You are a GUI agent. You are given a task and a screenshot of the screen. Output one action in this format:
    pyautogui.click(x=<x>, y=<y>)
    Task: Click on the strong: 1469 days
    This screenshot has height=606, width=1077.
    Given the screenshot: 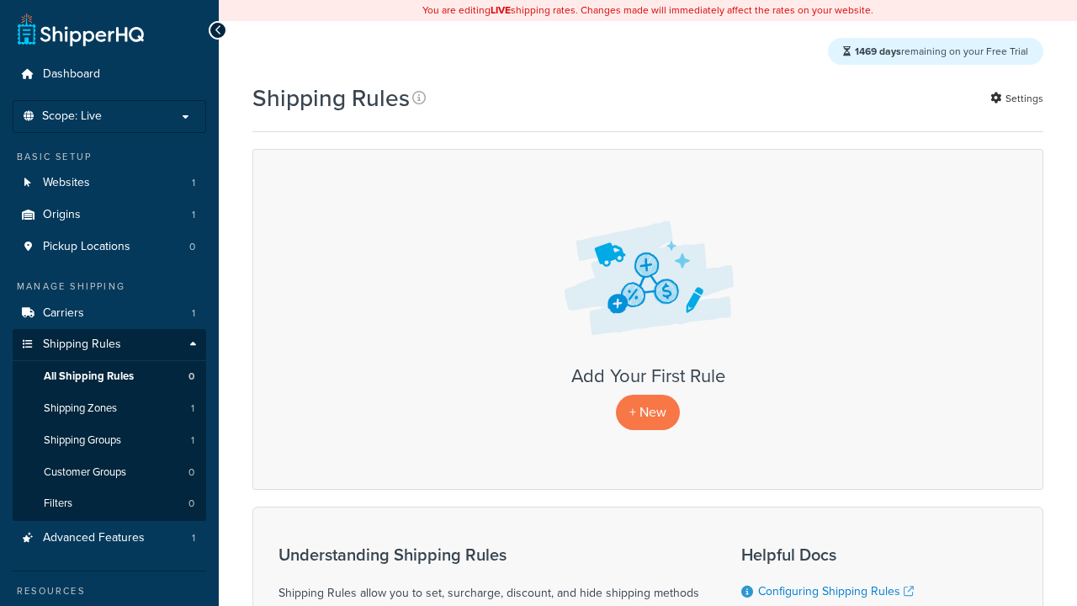 What is the action you would take?
    pyautogui.click(x=877, y=51)
    